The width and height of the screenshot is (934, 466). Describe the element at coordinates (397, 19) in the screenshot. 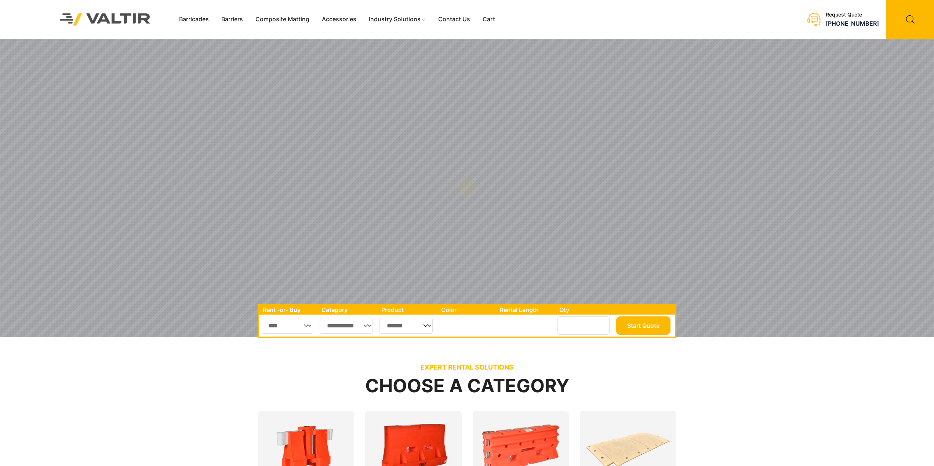

I see `a: Industry Solutions` at that location.